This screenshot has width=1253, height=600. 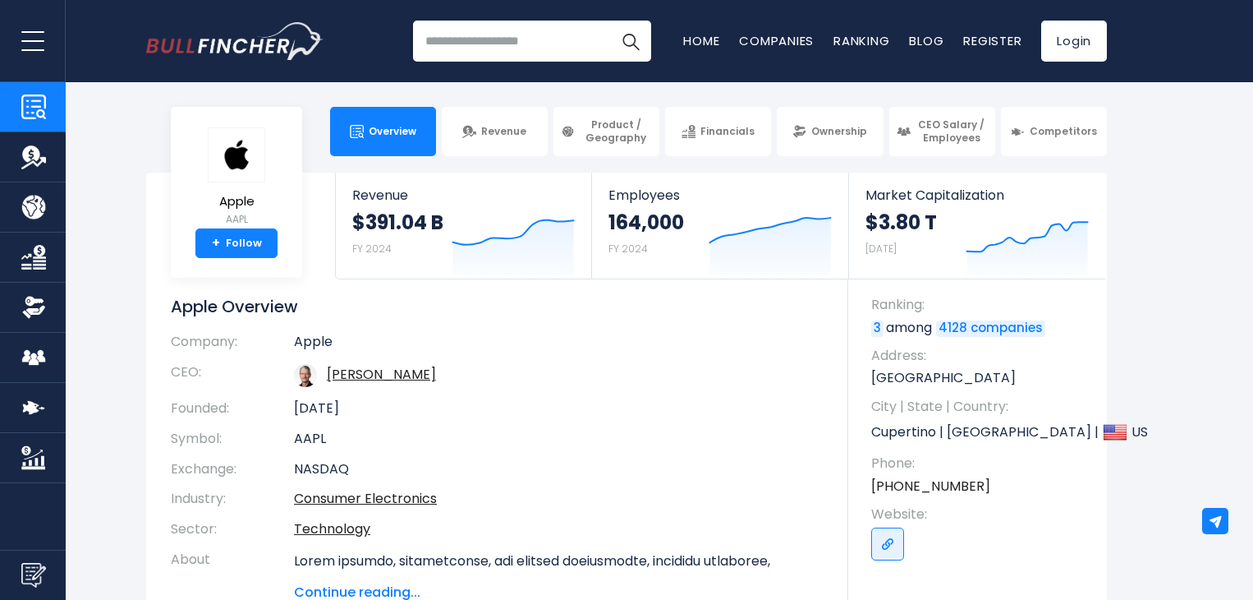 I want to click on a: Revenue, so click(x=494, y=131).